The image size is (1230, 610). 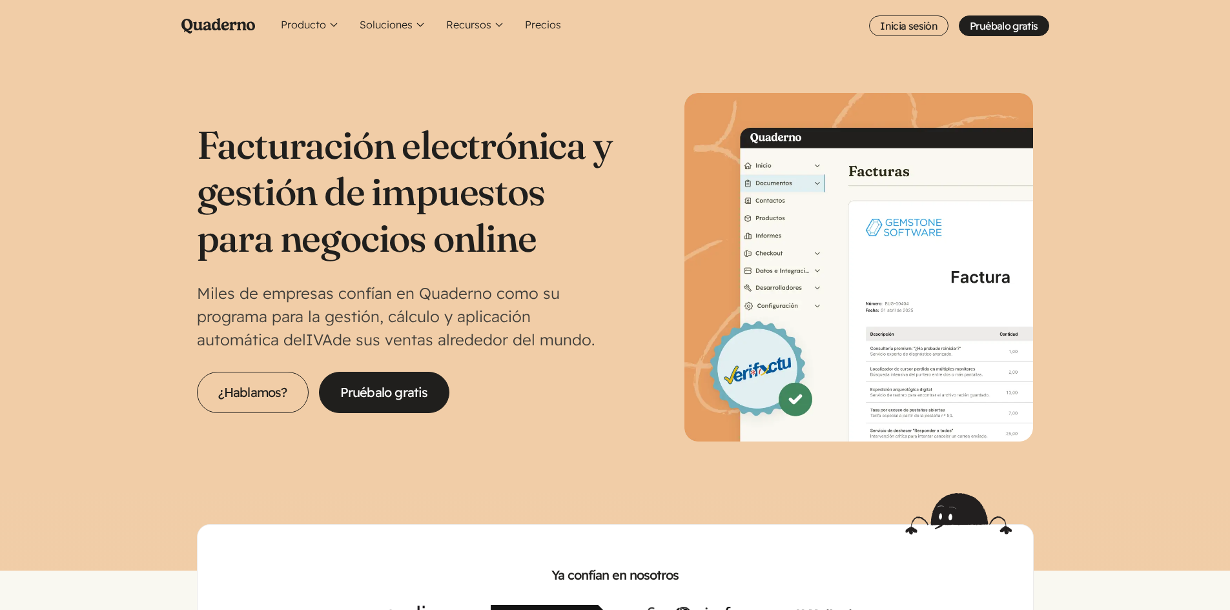 I want to click on img: Interfaz de Quaderno mostrando la página Factura con el distintivo Verifactu, so click(x=859, y=267).